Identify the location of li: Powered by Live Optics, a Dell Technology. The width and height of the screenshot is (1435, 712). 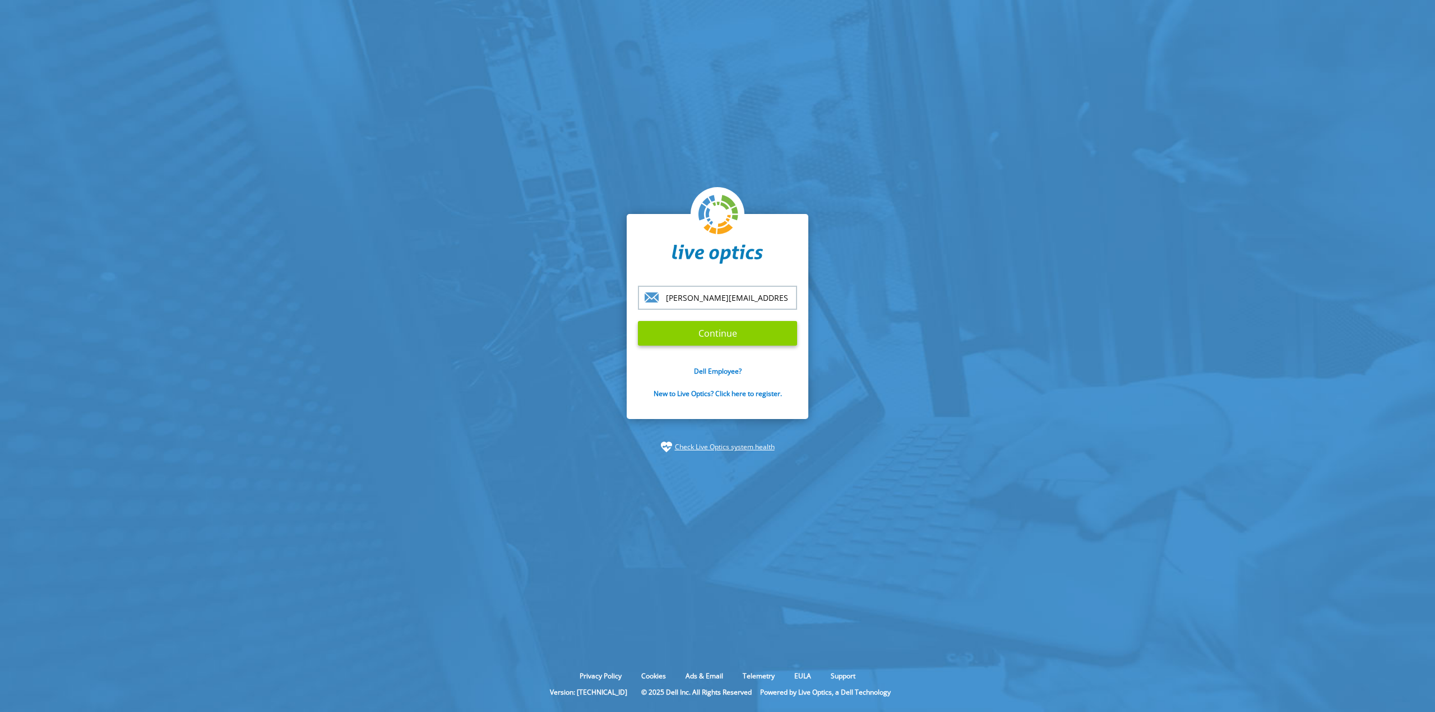
(825, 692).